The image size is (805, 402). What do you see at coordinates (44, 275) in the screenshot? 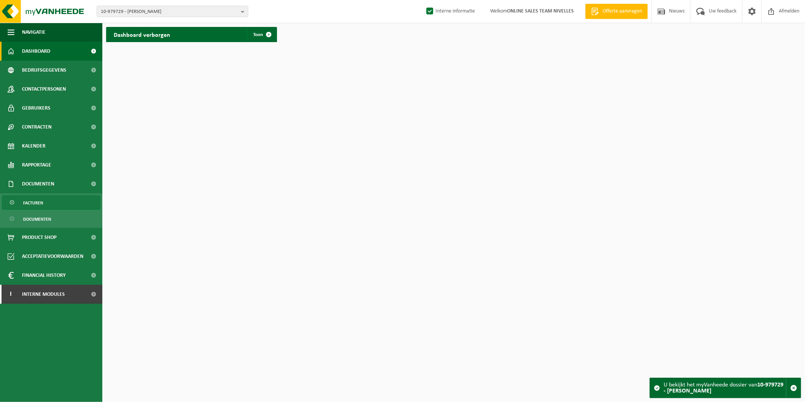
I see `span: Financial History` at bounding box center [44, 275].